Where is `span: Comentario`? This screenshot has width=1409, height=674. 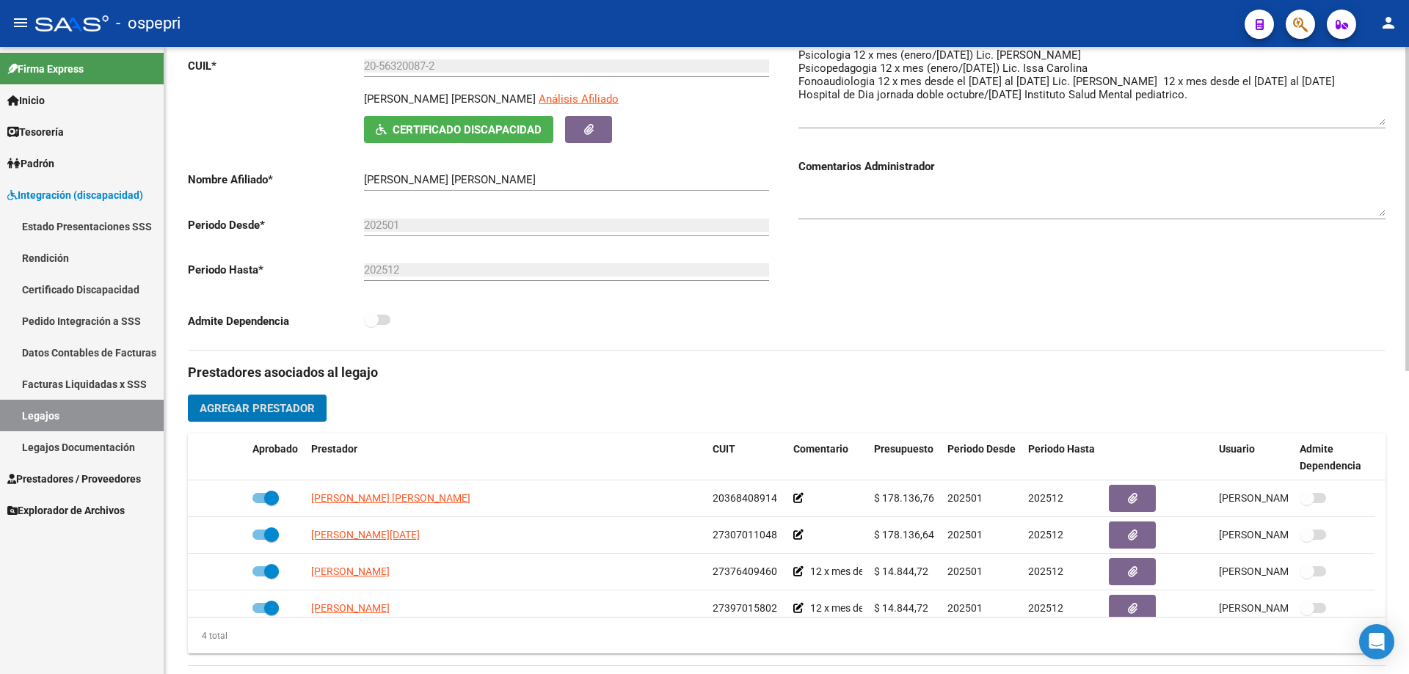
span: Comentario is located at coordinates (820, 449).